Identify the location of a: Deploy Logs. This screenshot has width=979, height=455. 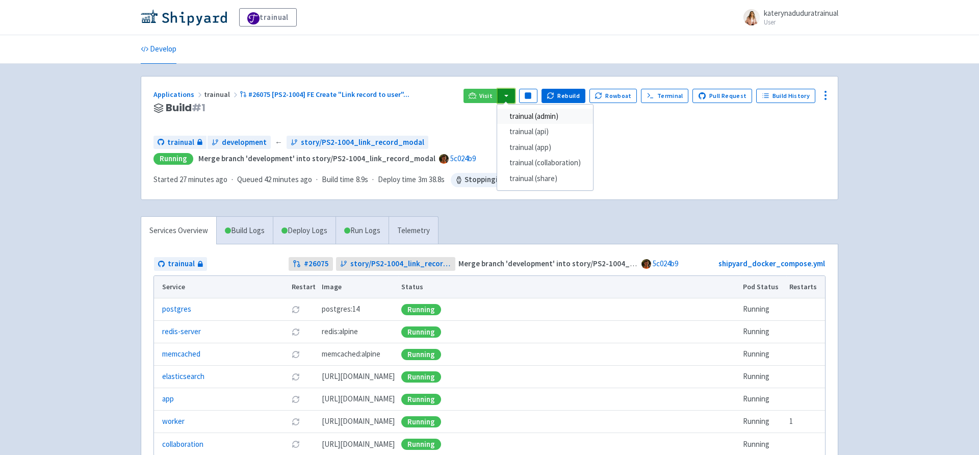
(304, 231).